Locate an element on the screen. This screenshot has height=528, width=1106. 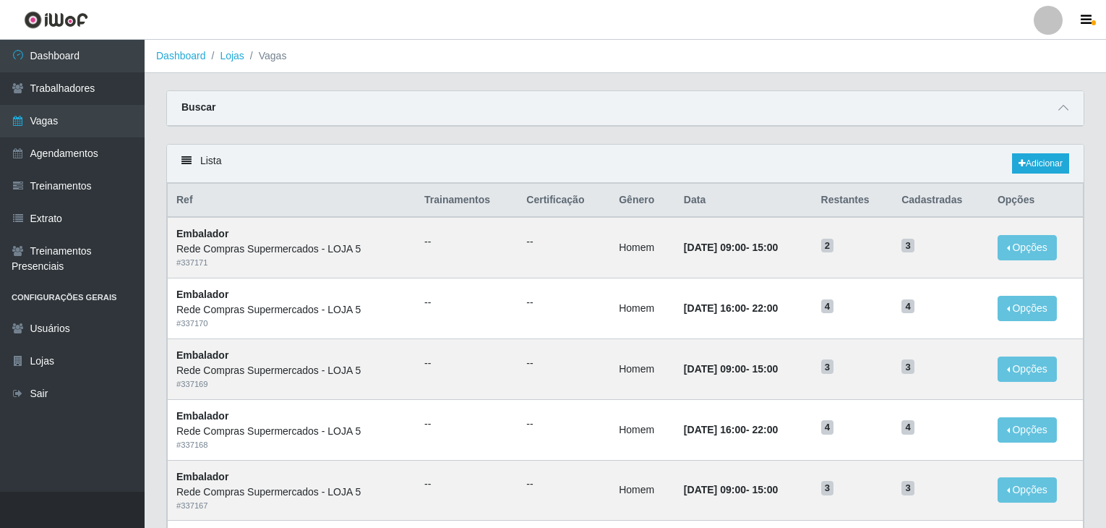
th: Ref is located at coordinates (292, 200).